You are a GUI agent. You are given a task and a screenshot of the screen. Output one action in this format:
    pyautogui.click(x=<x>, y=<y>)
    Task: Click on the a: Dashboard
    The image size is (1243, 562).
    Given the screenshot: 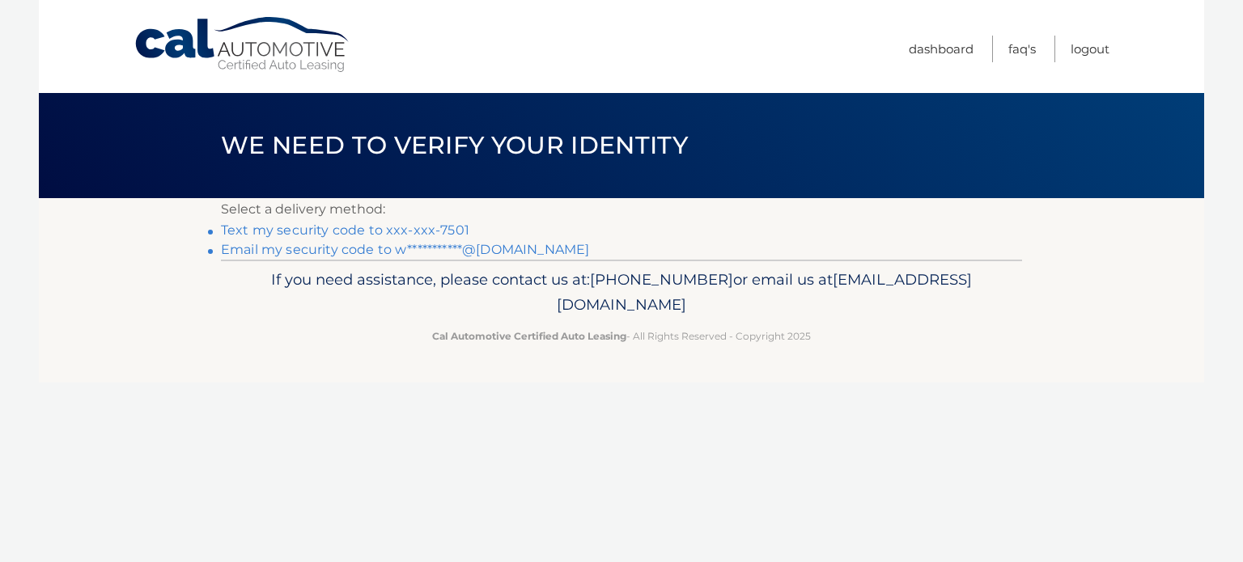 What is the action you would take?
    pyautogui.click(x=941, y=49)
    